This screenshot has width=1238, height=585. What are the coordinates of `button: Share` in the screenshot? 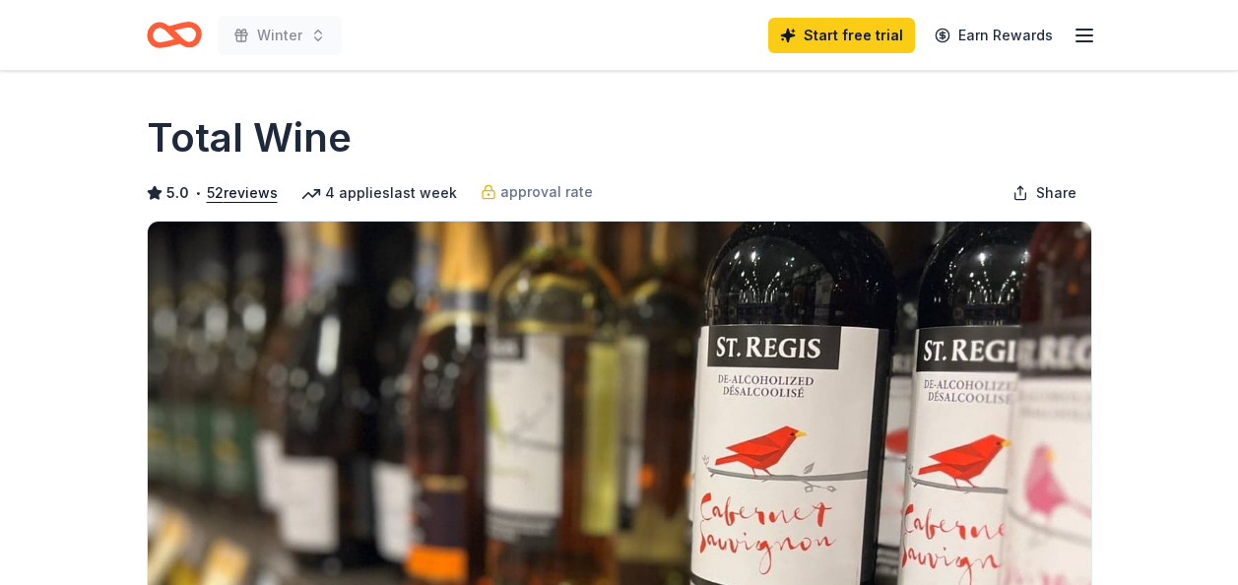 It's located at (1044, 193).